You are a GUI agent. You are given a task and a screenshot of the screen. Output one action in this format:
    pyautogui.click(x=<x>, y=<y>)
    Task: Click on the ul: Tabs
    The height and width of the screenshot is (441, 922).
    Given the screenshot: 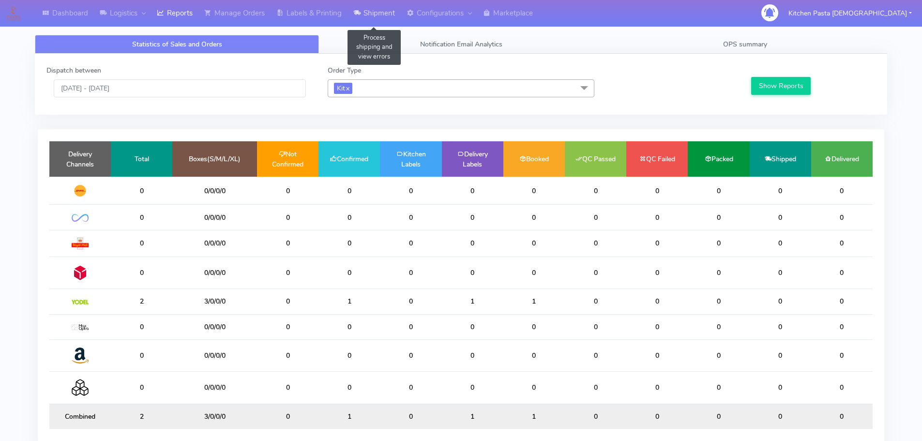 What is the action you would take?
    pyautogui.click(x=461, y=44)
    